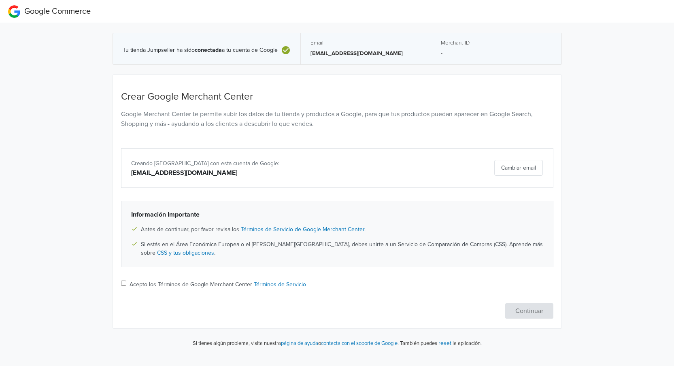  I want to click on span: Google Commerce, so click(57, 11).